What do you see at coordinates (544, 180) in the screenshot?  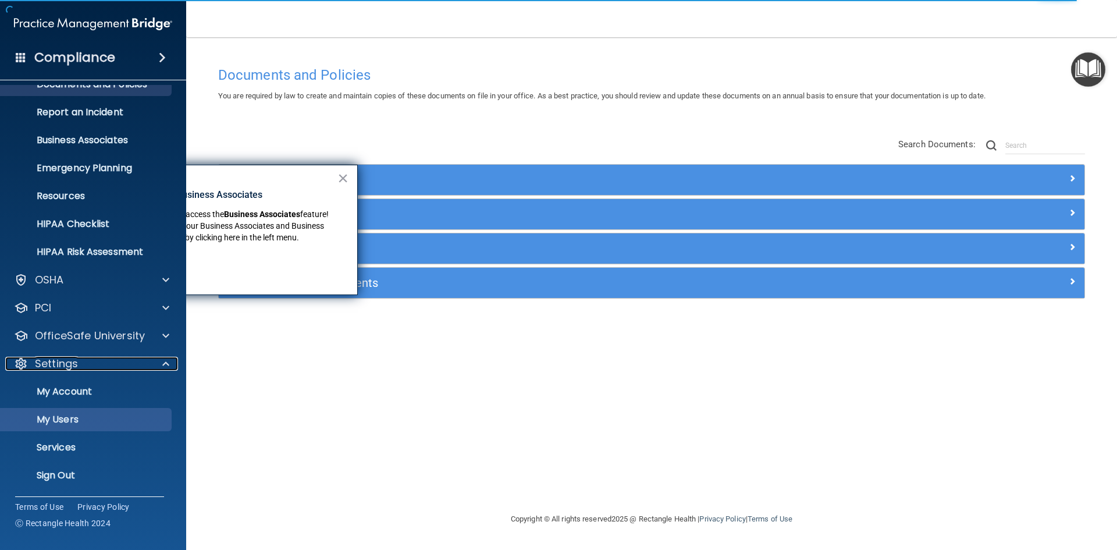 I see `h5: Policies` at bounding box center [544, 180].